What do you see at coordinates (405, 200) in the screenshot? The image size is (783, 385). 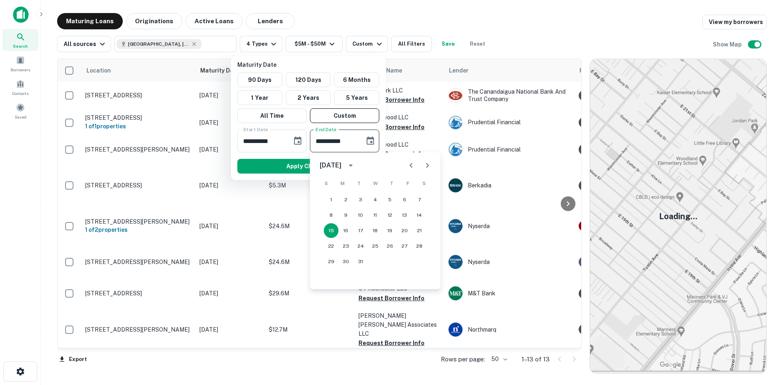 I see `button: 6` at bounding box center [405, 200].